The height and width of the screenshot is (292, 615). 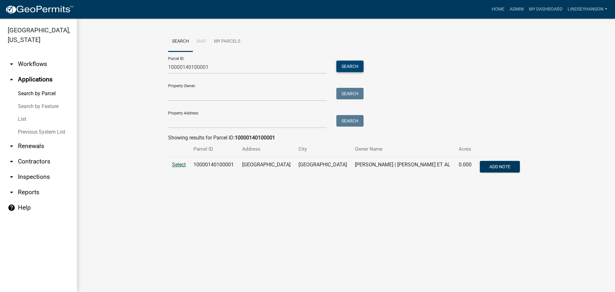 What do you see at coordinates (267, 149) in the screenshot?
I see `th: Address` at bounding box center [267, 149].